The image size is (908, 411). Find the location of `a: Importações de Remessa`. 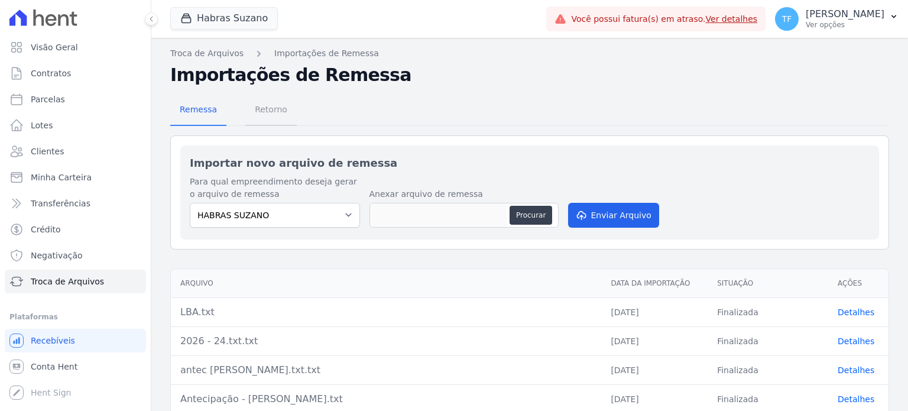

a: Importações de Remessa is located at coordinates (326, 53).